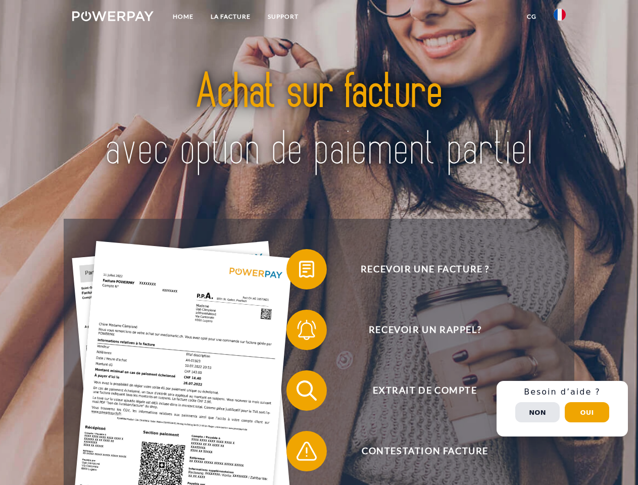 Image resolution: width=638 pixels, height=485 pixels. I want to click on button: Extrait de compte, so click(418, 390).